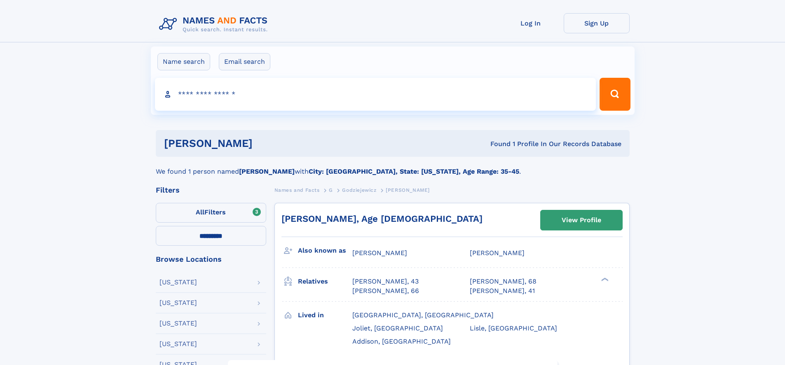  I want to click on img: Logo Names and Facts, so click(215, 24).